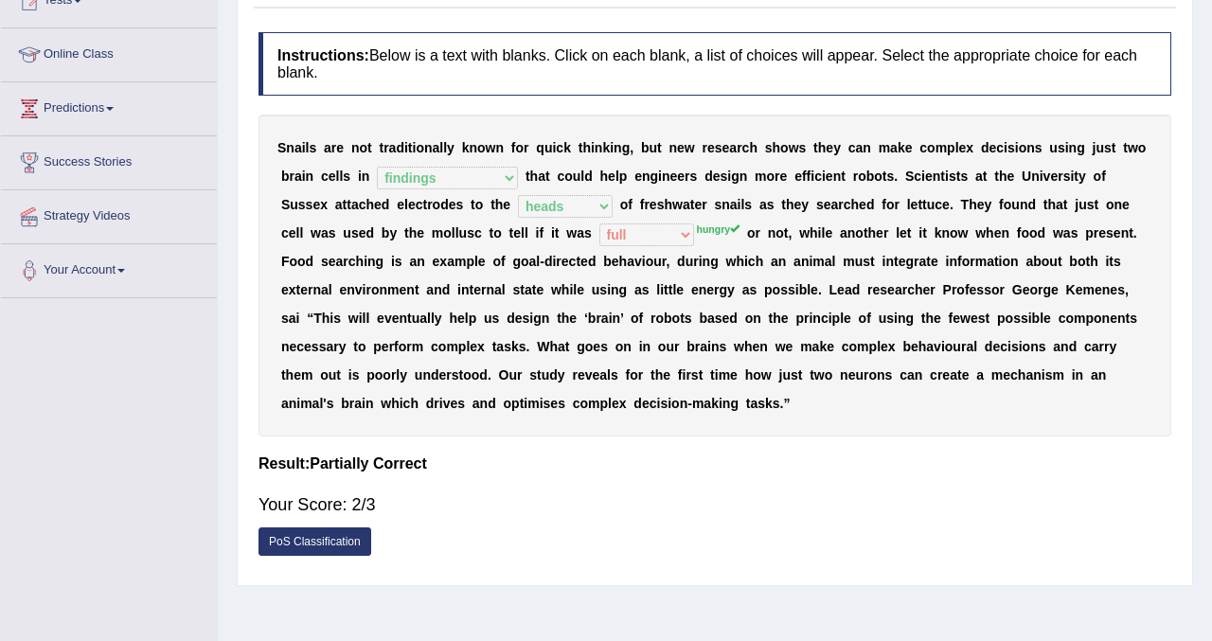 This screenshot has width=1212, height=641. What do you see at coordinates (965, 205) in the screenshot?
I see `b: T` at bounding box center [965, 205].